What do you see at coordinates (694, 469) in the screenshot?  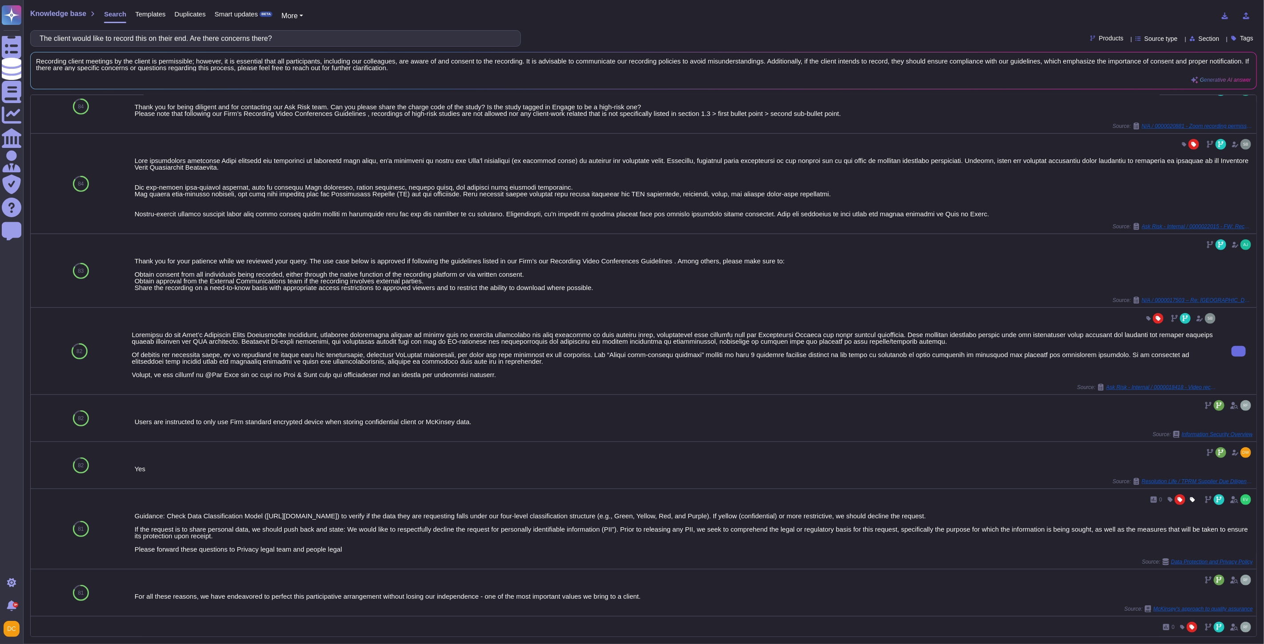 I see `div: Yes` at bounding box center [694, 469].